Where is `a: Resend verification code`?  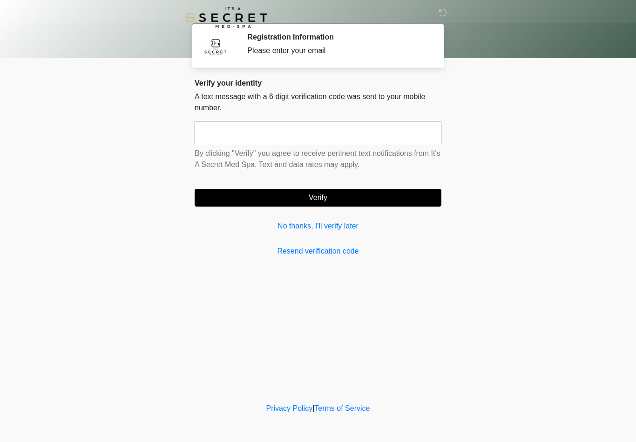
a: Resend verification code is located at coordinates (318, 251).